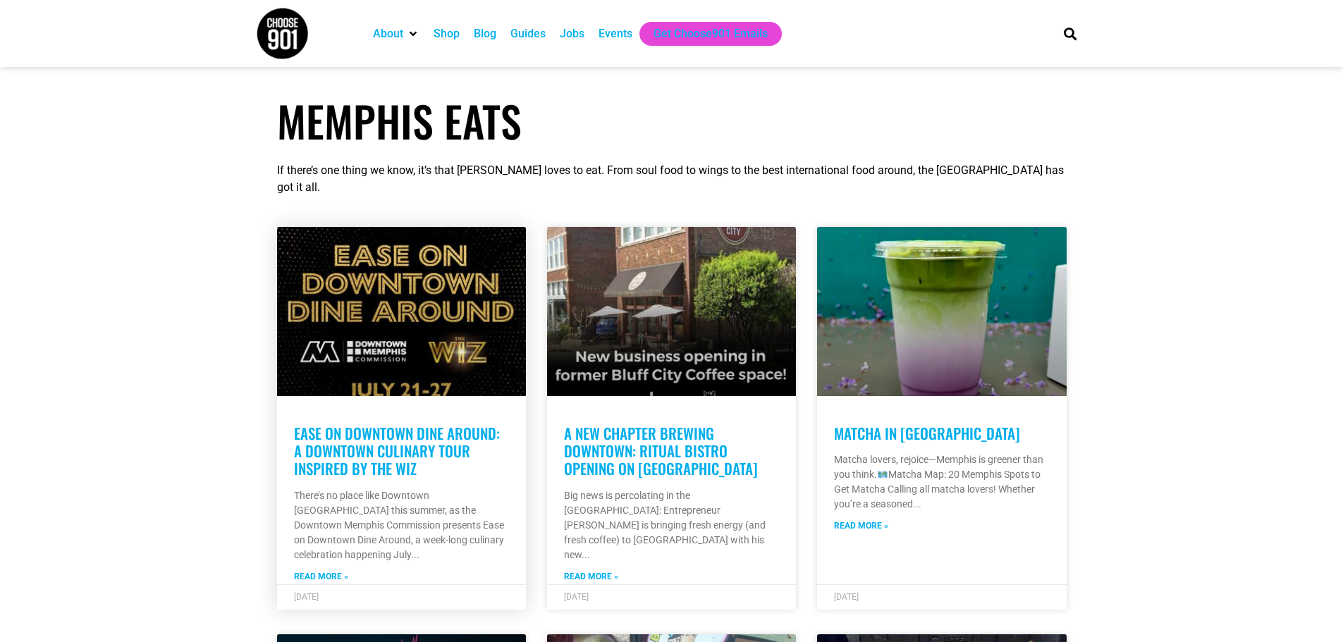 The width and height of the screenshot is (1343, 642). I want to click on a: Read more about Matcha in Memphis, so click(861, 526).